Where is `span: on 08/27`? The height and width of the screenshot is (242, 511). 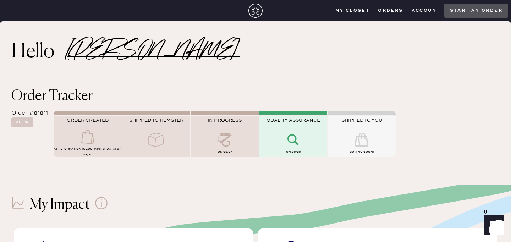 span: on 08/27 is located at coordinates (225, 152).